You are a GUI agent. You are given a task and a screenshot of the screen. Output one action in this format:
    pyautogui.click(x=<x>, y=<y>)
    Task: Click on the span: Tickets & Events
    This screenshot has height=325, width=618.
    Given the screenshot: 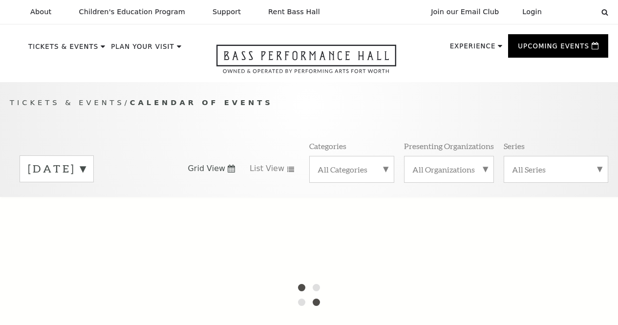 What is the action you would take?
    pyautogui.click(x=67, y=102)
    